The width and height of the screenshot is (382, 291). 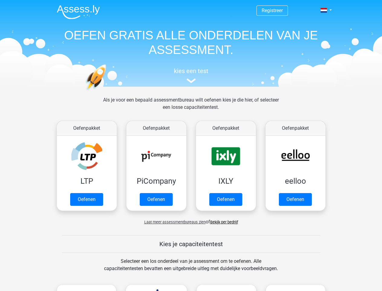 What do you see at coordinates (78, 12) in the screenshot?
I see `img: Assessly` at bounding box center [78, 12].